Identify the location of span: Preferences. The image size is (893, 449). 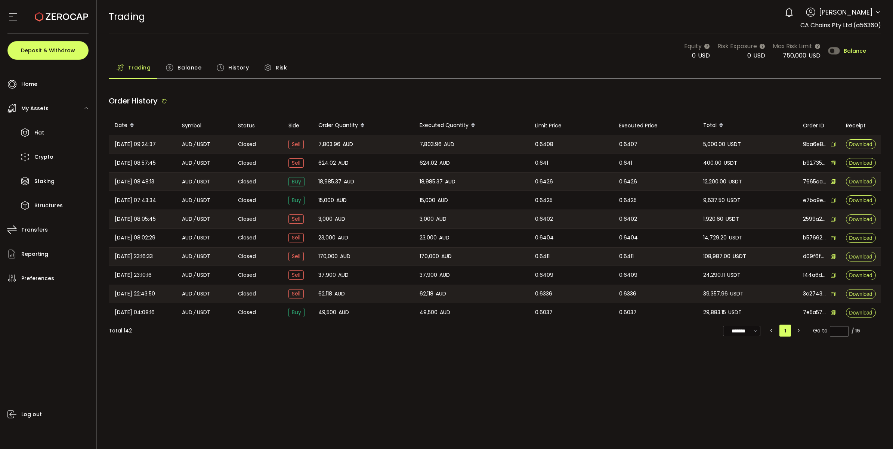
(38, 278).